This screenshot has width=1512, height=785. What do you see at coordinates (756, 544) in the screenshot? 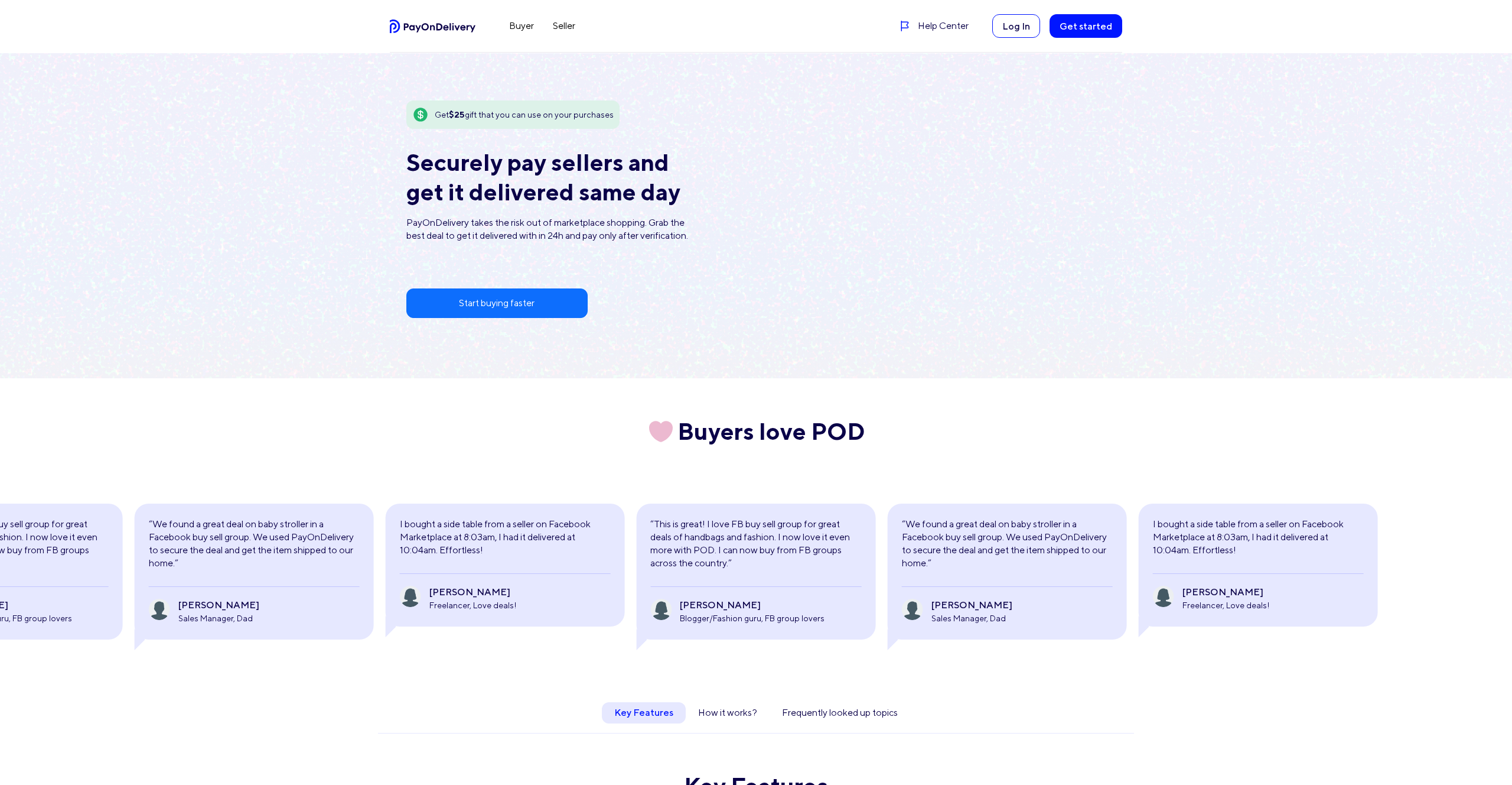
I see `p: “This is great! I love FB buy sell group for great deals of handbags and fashion. I now love it e...` at bounding box center [756, 544].